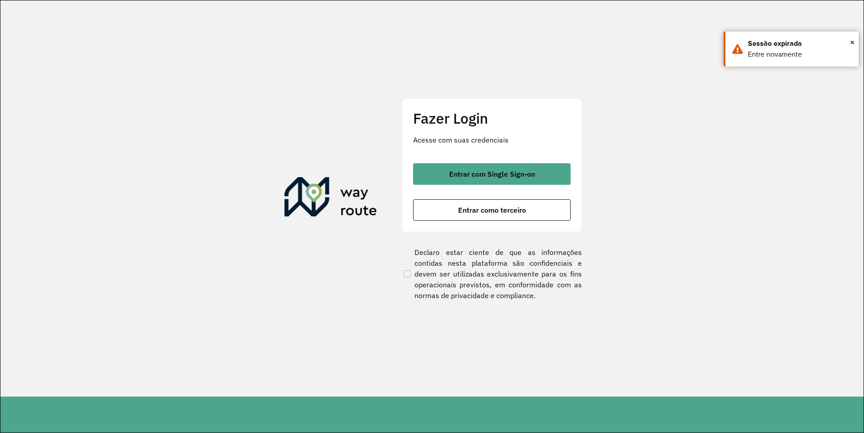 The width and height of the screenshot is (864, 433). Describe the element at coordinates (492, 210) in the screenshot. I see `span: Entrar como terceiro` at that location.